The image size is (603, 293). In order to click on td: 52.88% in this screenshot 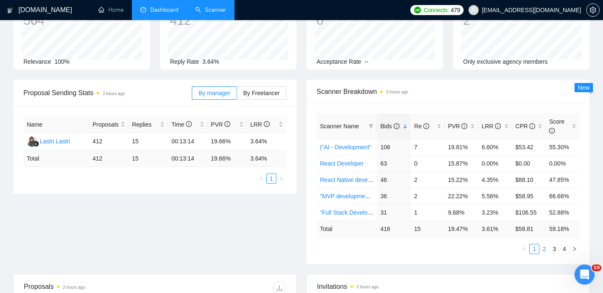, I will do `click(562, 212)`.